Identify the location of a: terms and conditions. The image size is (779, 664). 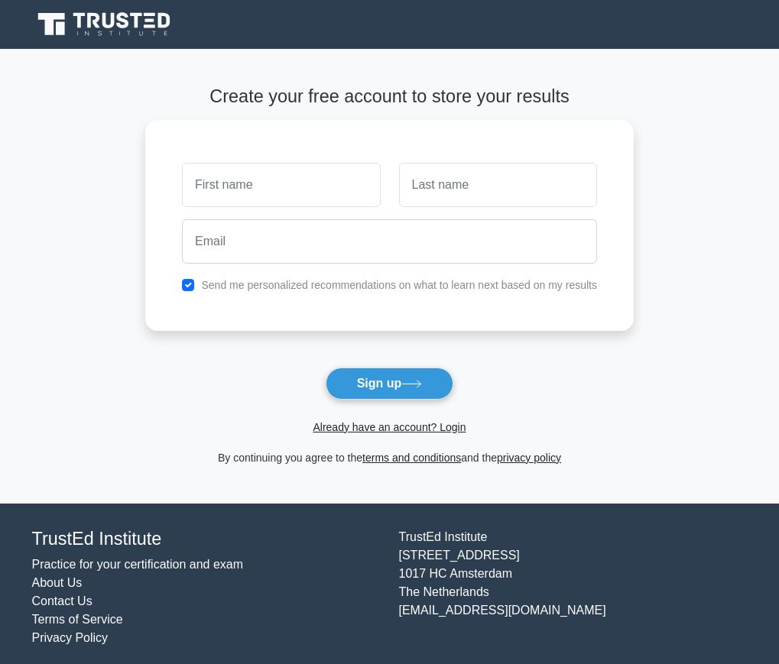
(411, 458).